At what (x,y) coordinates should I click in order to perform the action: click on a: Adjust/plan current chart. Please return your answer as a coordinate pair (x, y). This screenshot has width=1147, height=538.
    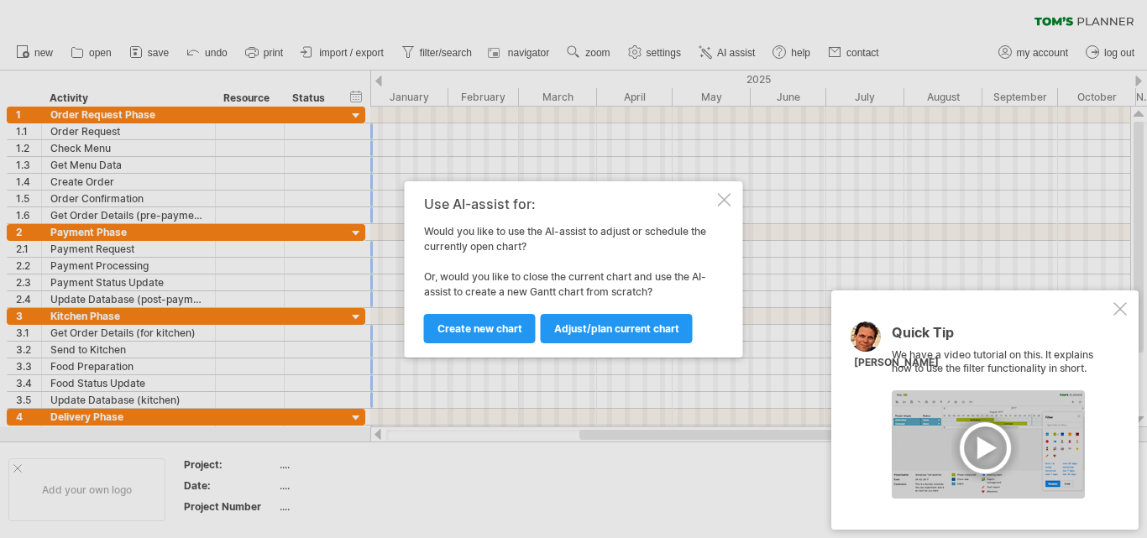
    Looking at the image, I should click on (617, 328).